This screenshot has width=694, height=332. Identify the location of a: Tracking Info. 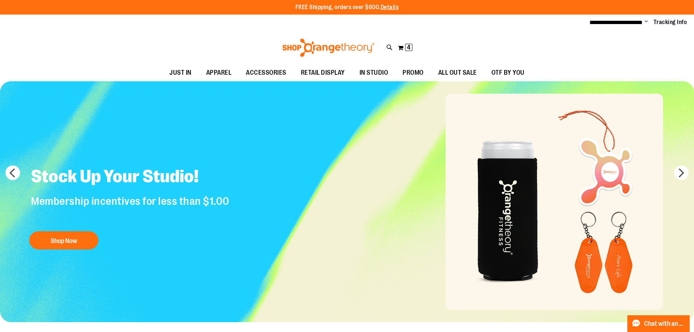
(671, 22).